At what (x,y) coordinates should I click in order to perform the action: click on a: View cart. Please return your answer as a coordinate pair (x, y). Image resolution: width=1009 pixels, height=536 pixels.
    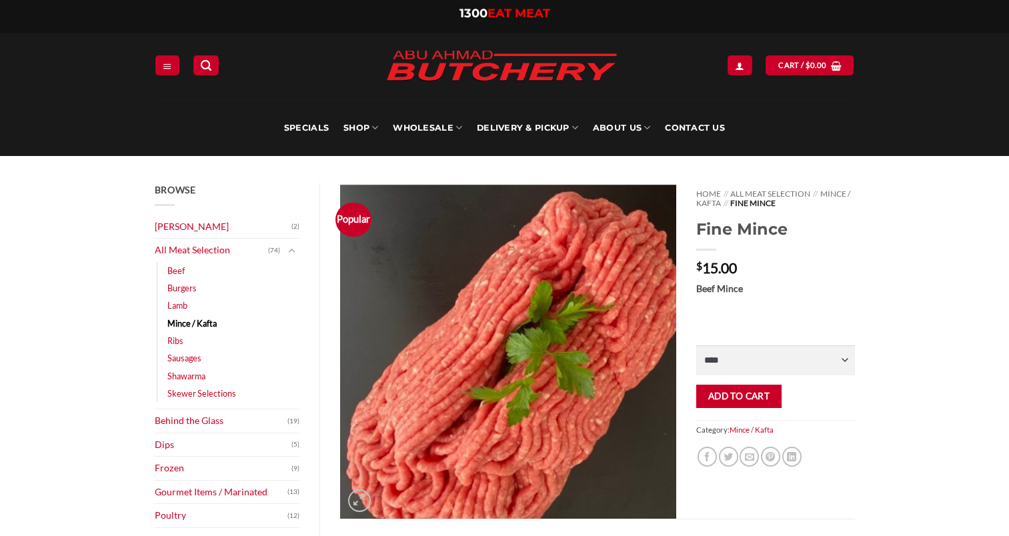
    Looking at the image, I should click on (810, 65).